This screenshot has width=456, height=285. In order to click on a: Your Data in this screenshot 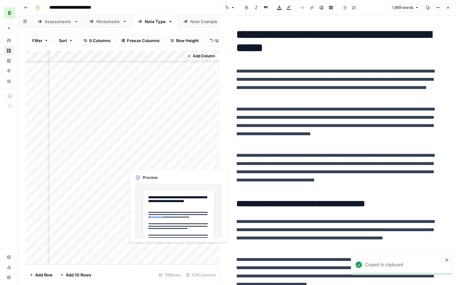, I will do `click(9, 81)`.